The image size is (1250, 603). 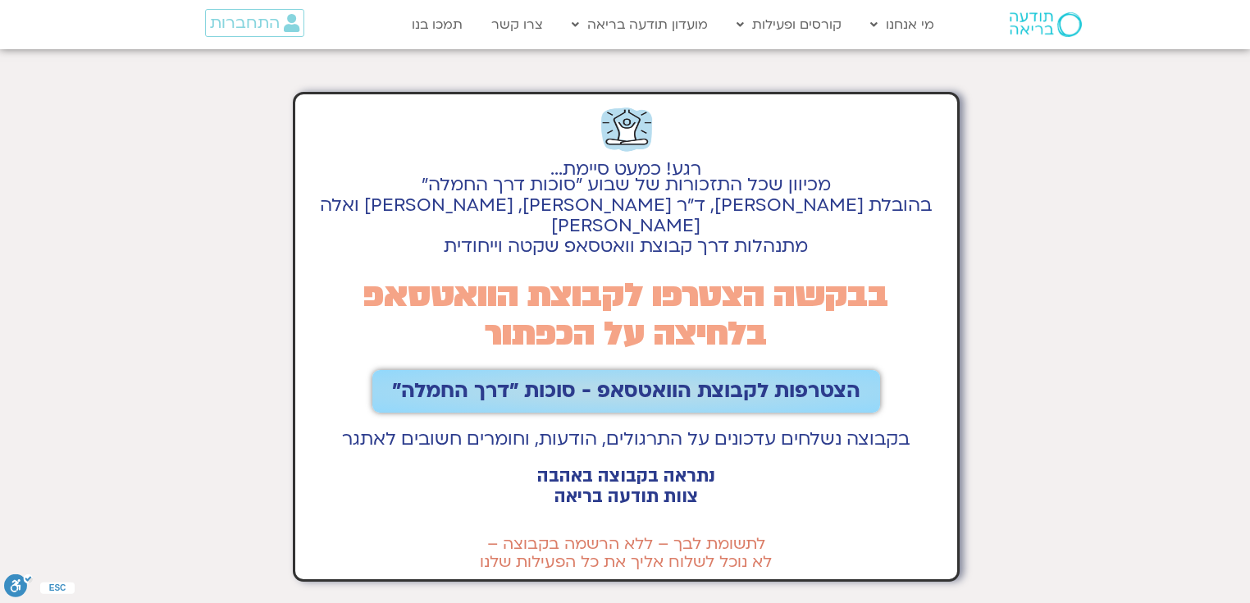 What do you see at coordinates (1046, 25) in the screenshot?
I see `img: תודעה בריאה` at bounding box center [1046, 25].